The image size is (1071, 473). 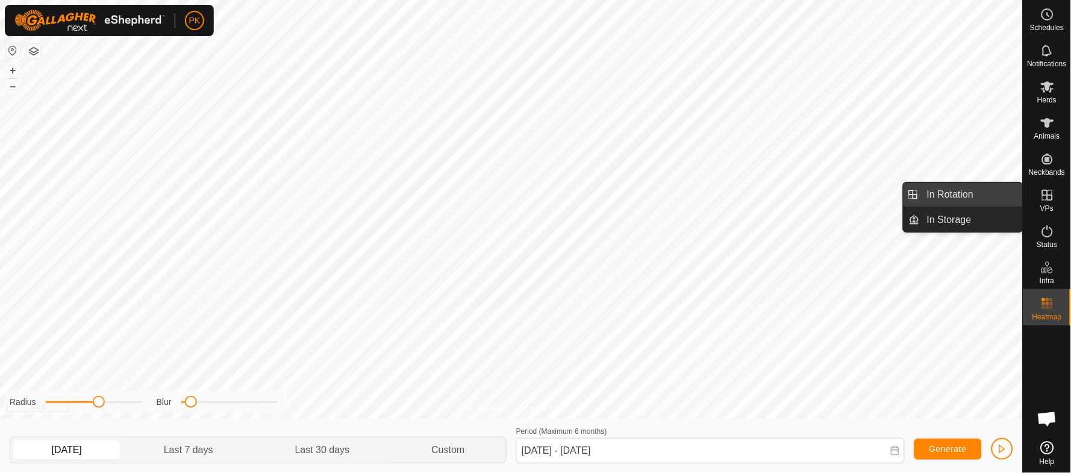 I want to click on span: Last 30 days, so click(x=322, y=450).